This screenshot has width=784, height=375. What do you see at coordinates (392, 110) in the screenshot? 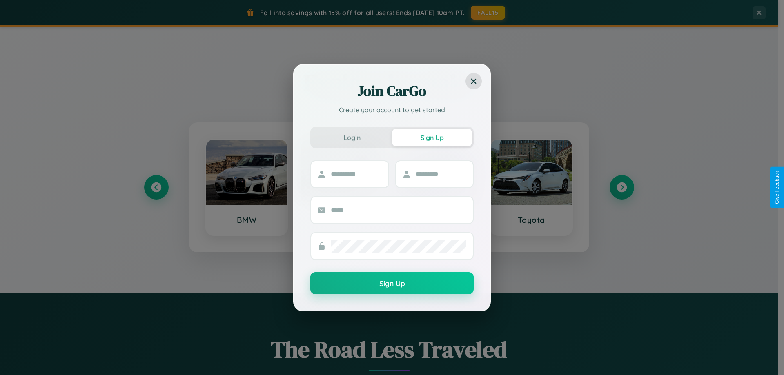
I see `p: Create your account to get started` at bounding box center [392, 110].